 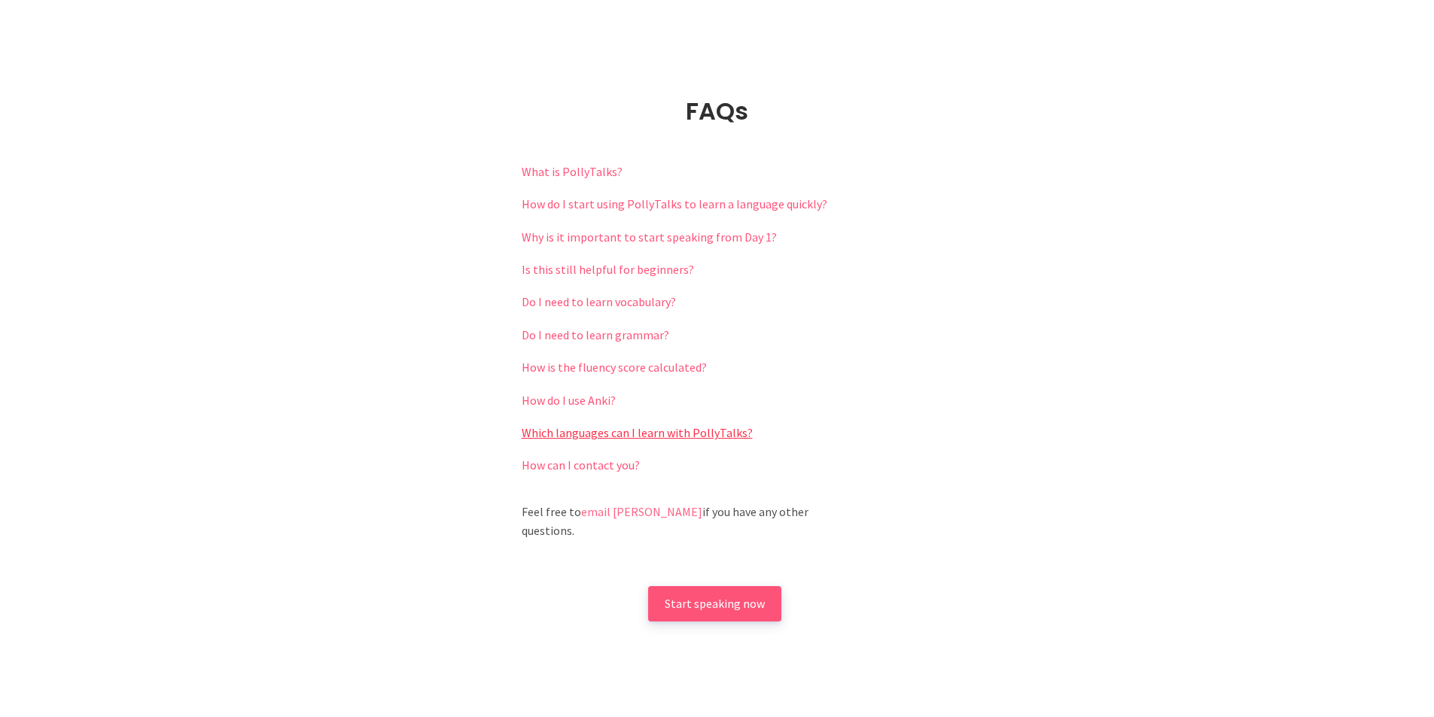 I want to click on a: Why is it important to start speaking from Day 1?, so click(x=649, y=237).